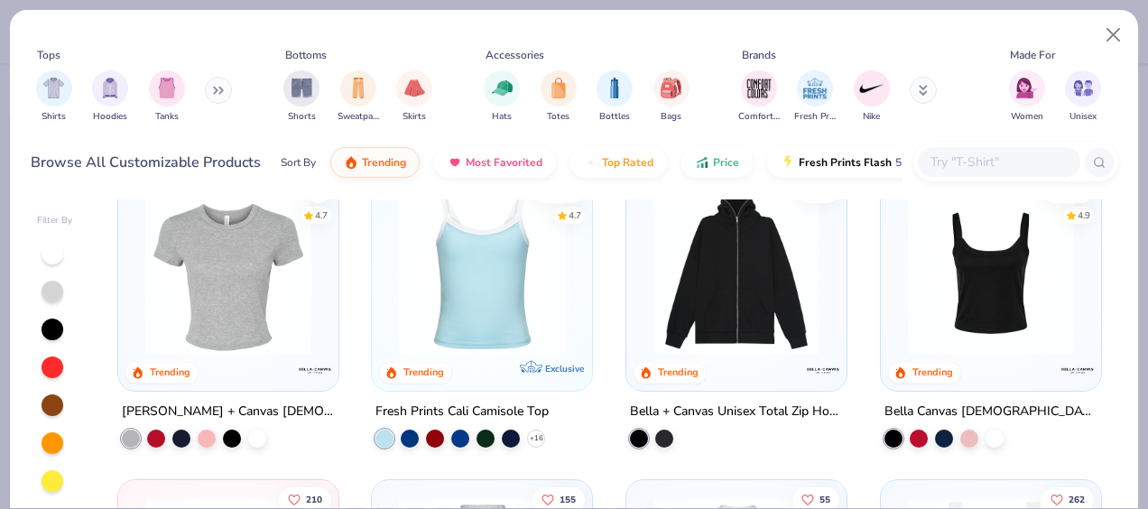  What do you see at coordinates (1114, 35) in the screenshot?
I see `button: Close` at bounding box center [1114, 35].